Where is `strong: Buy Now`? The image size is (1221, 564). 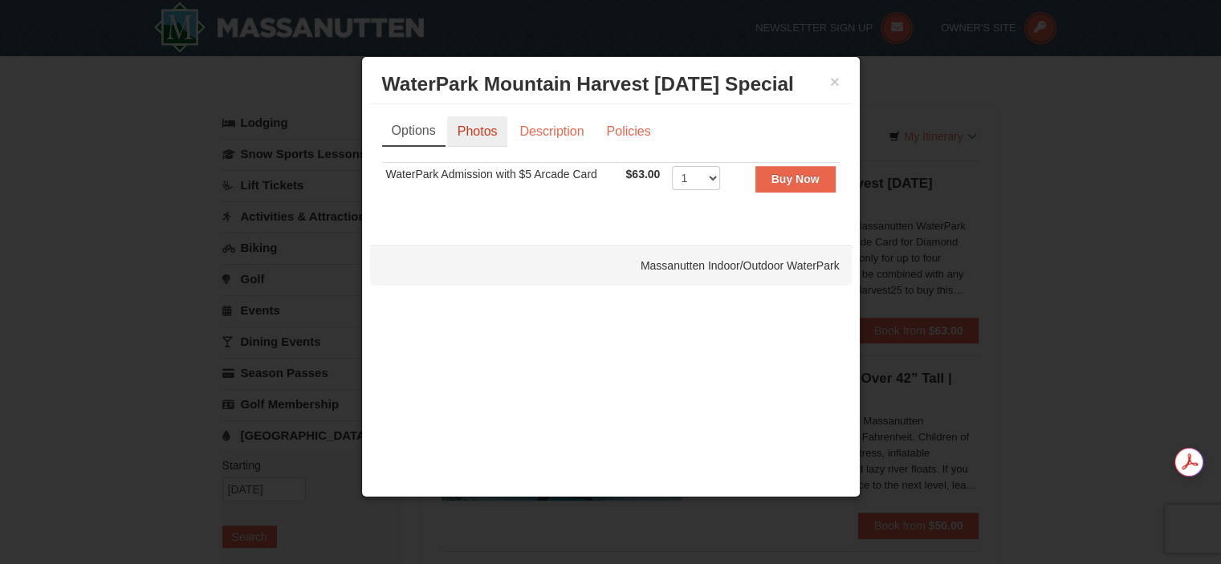
strong: Buy Now is located at coordinates (796, 179).